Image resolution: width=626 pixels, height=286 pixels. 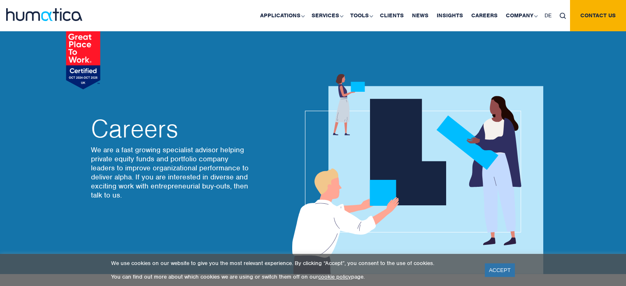 I want to click on img: logo, so click(x=44, y=14).